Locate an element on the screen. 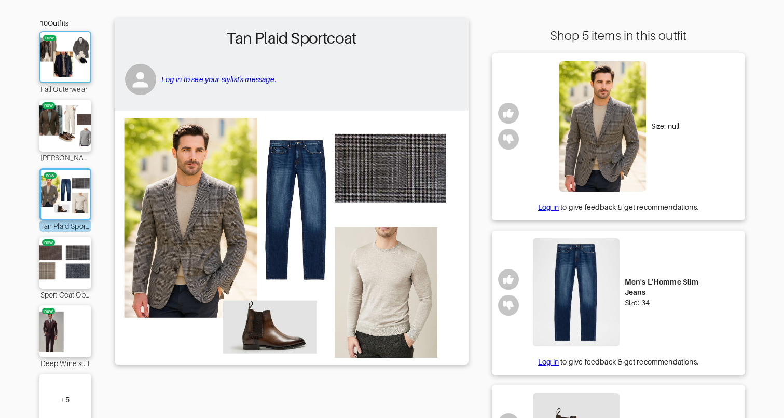 This screenshot has height=418, width=784. div: 10 Outfits is located at coordinates (65, 23).